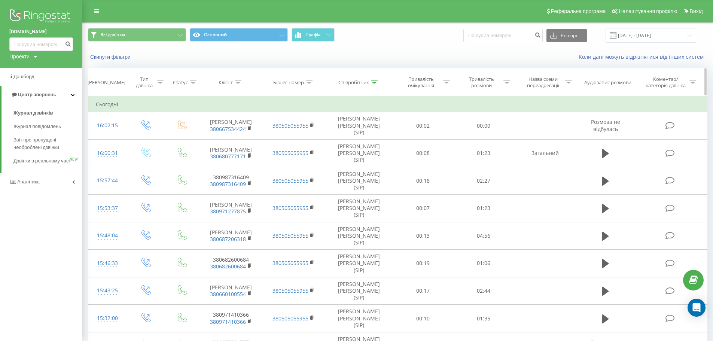  What do you see at coordinates (313, 35) in the screenshot?
I see `span: Графік` at bounding box center [313, 35].